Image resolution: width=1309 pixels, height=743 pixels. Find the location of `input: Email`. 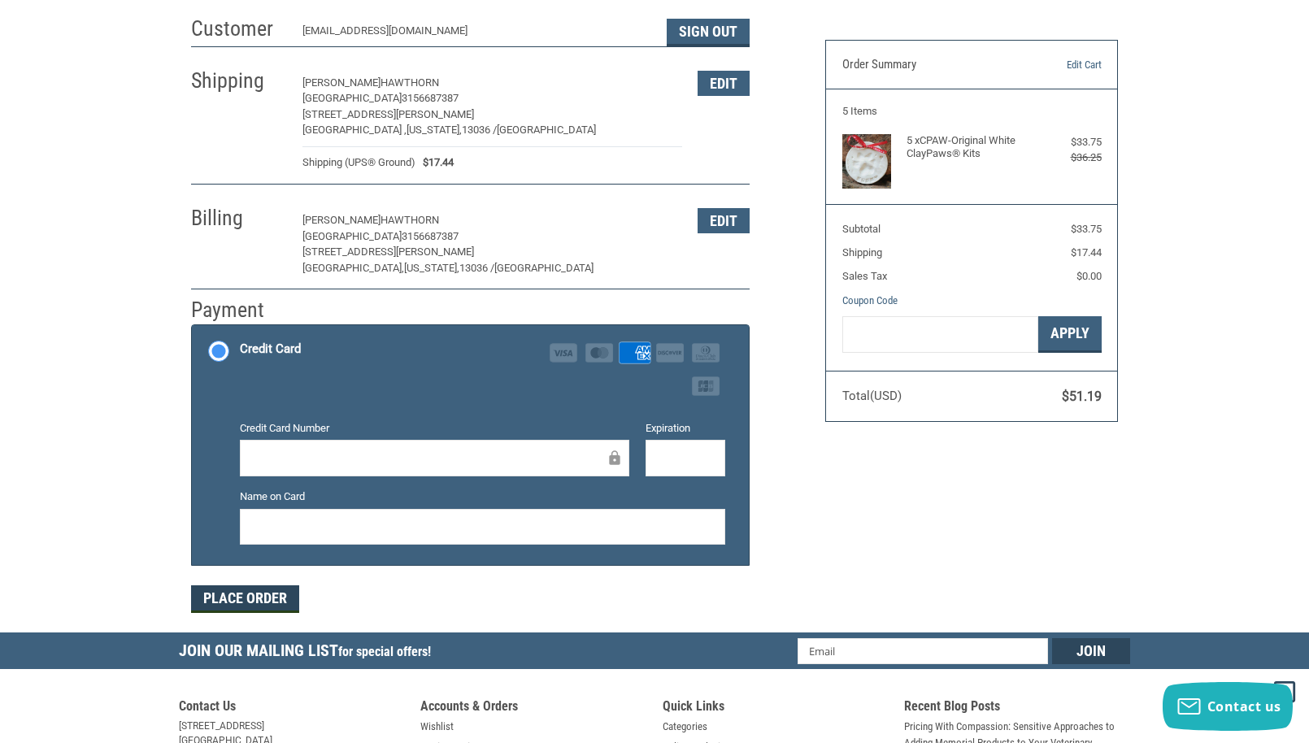

input: Email is located at coordinates (923, 651).